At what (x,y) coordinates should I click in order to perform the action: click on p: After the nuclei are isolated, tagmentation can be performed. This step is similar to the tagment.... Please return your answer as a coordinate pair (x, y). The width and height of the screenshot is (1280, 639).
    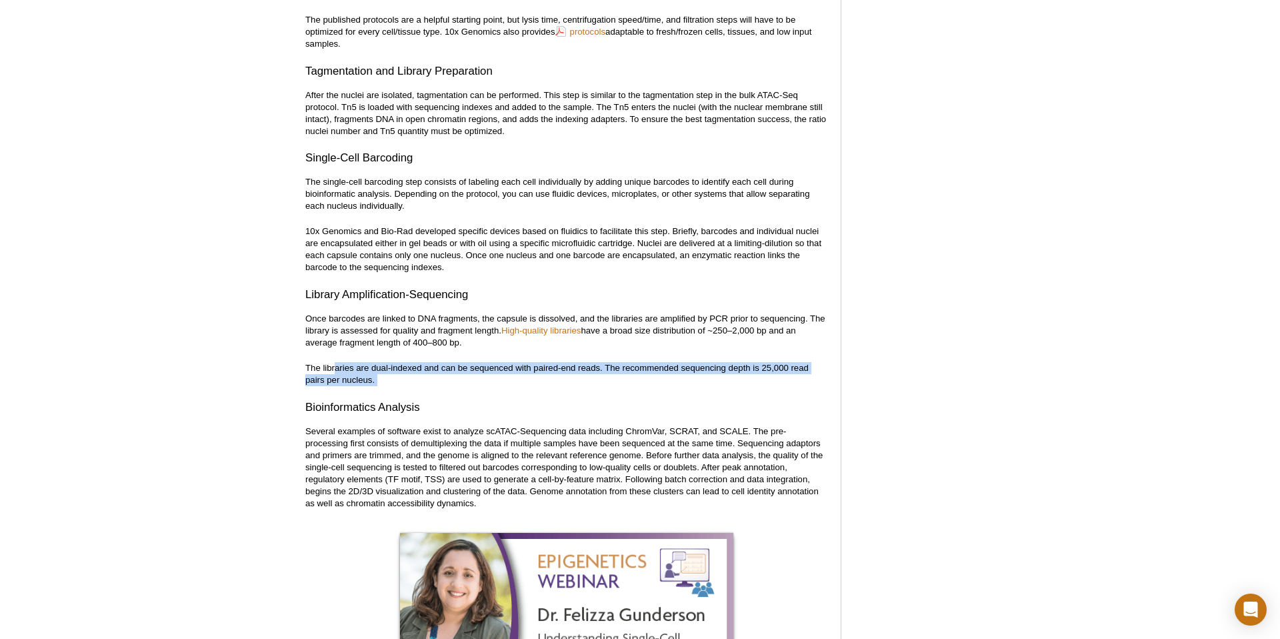
    Looking at the image, I should click on (566, 113).